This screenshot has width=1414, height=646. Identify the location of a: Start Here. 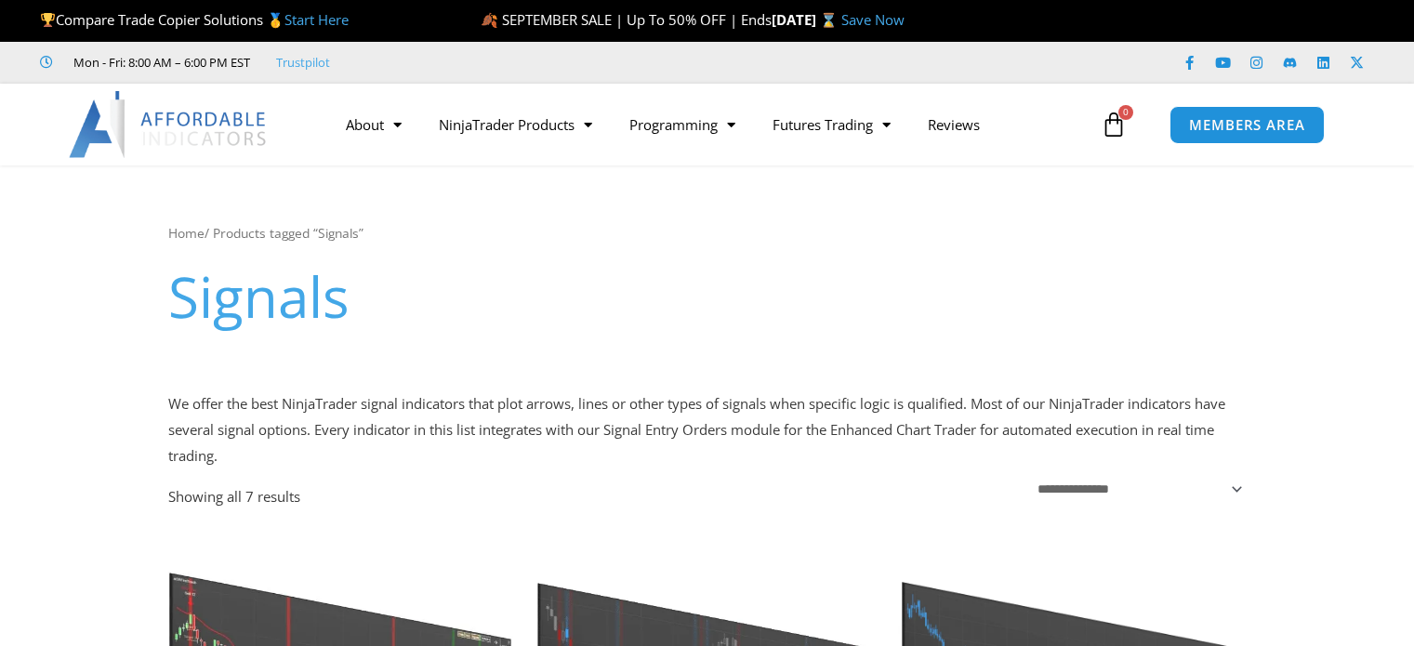
(316, 20).